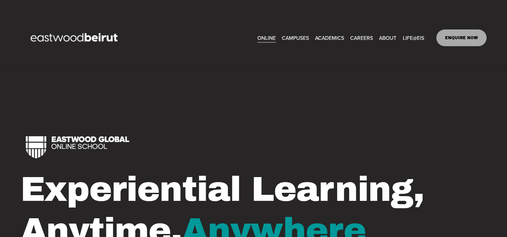 The width and height of the screenshot is (507, 237). Describe the element at coordinates (361, 38) in the screenshot. I see `a: CAREERS` at that location.